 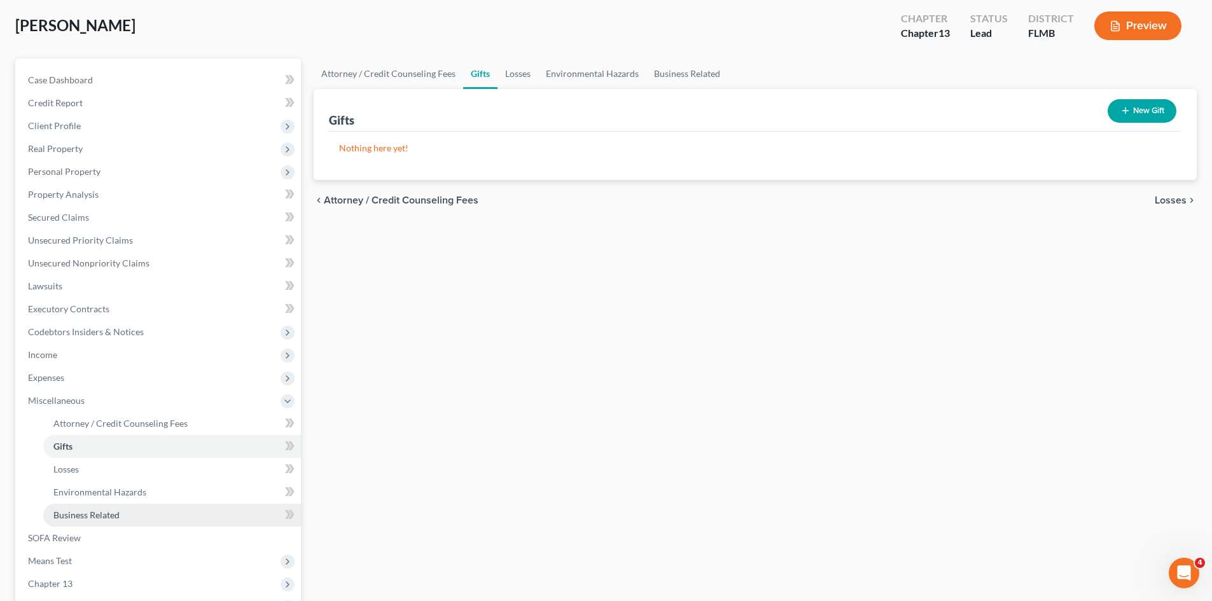 I want to click on span: Case Dashboard, so click(x=60, y=79).